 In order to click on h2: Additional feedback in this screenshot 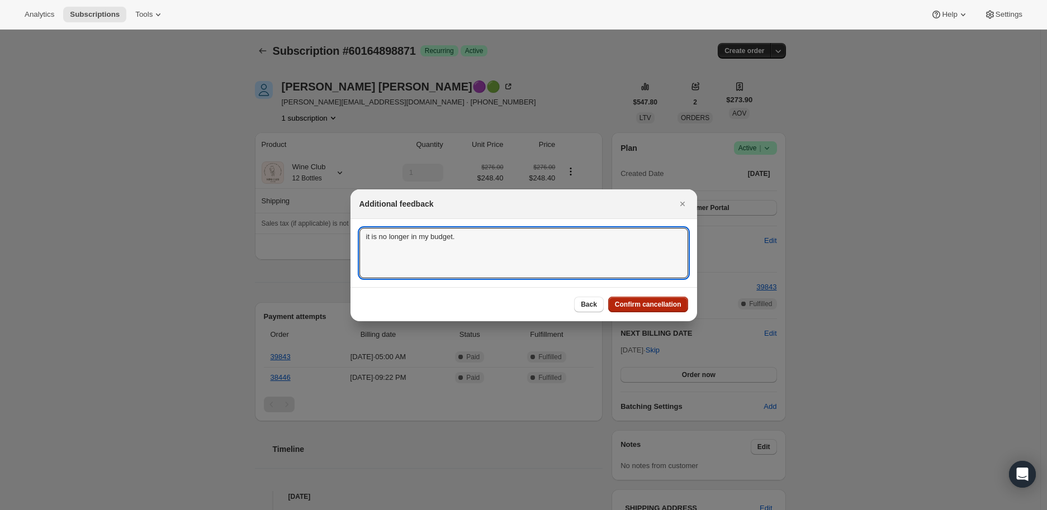, I will do `click(396, 204)`.